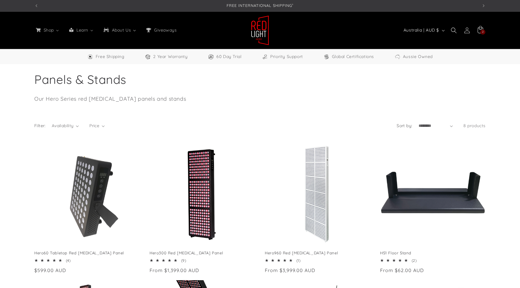 This screenshot has height=288, width=520. I want to click on span: 8 products, so click(475, 126).